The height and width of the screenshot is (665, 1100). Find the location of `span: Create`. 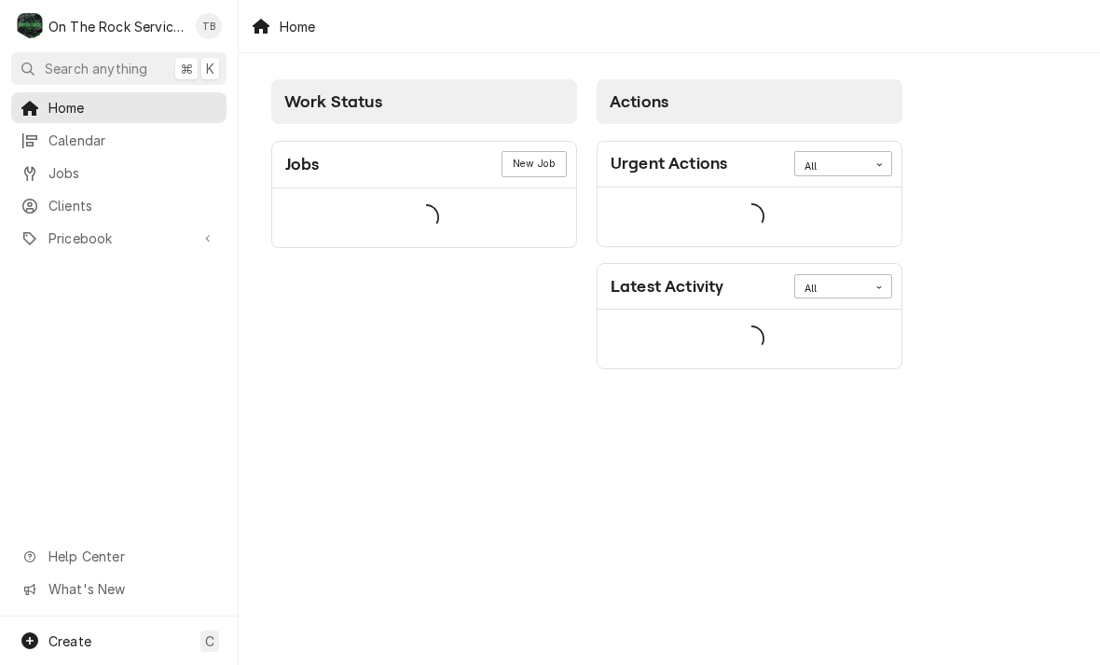

span: Create is located at coordinates (70, 641).